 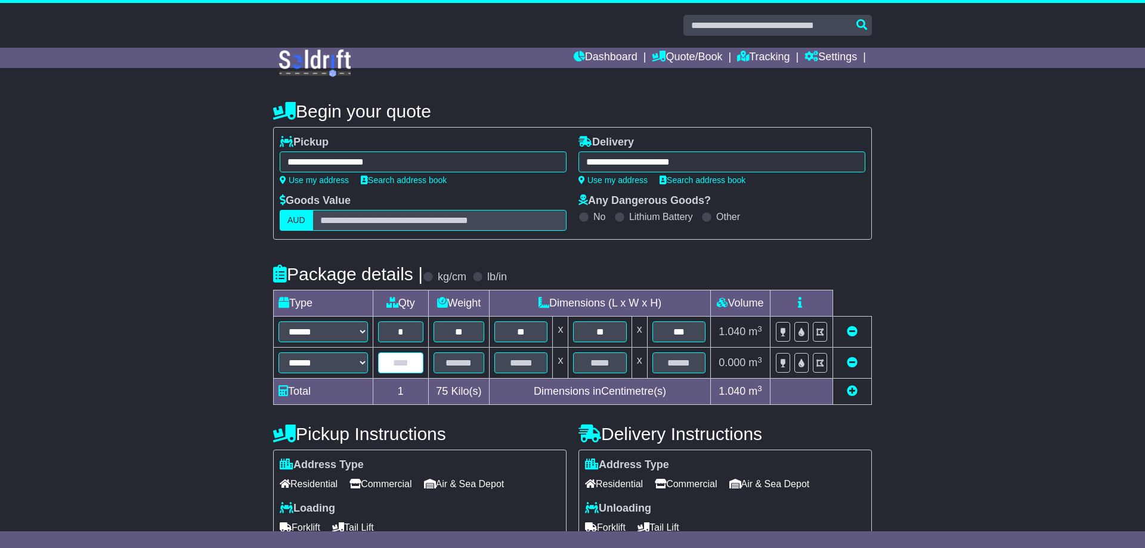 I want to click on span: 75, so click(x=442, y=391).